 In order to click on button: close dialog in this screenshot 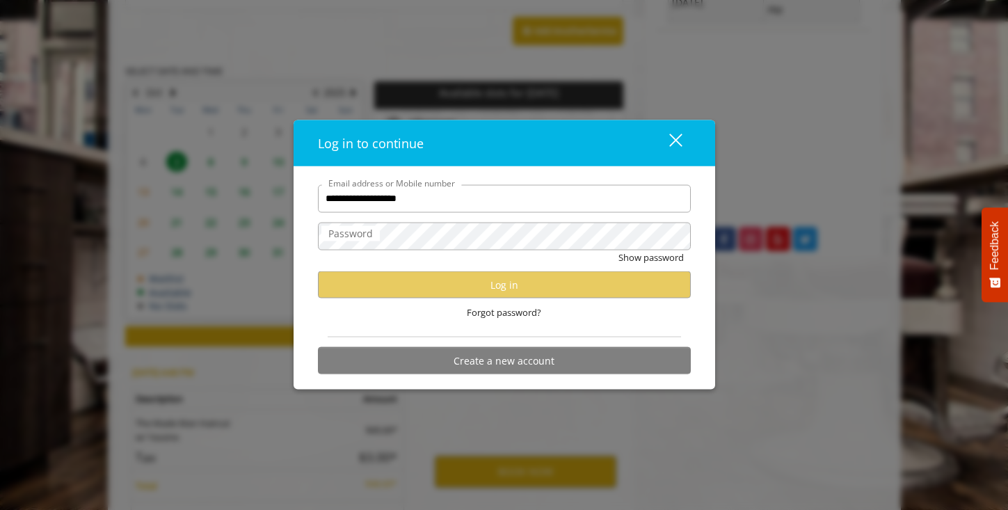, I will do `click(667, 143)`.